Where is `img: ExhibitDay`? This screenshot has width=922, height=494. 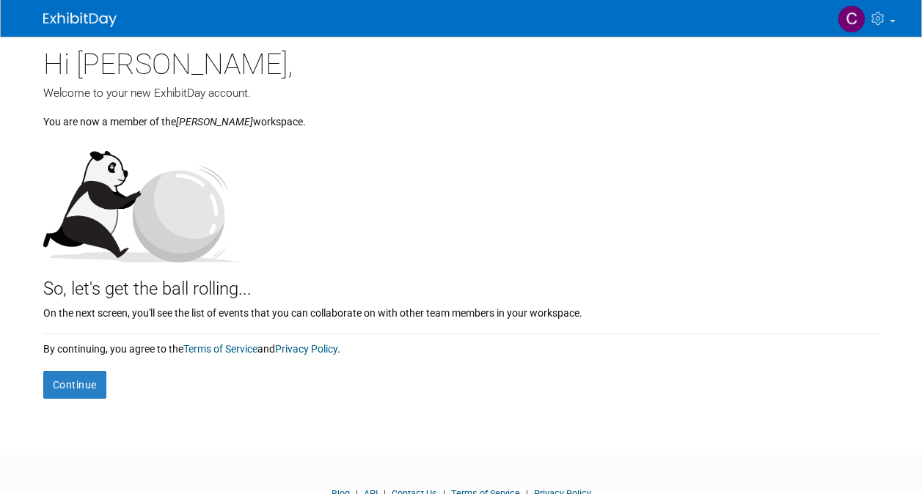
img: ExhibitDay is located at coordinates (80, 20).